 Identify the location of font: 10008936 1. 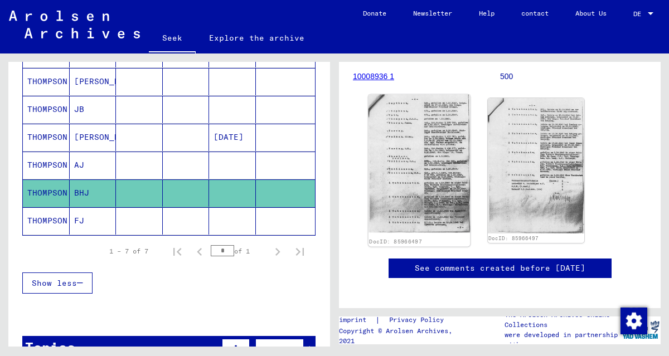
(373, 76).